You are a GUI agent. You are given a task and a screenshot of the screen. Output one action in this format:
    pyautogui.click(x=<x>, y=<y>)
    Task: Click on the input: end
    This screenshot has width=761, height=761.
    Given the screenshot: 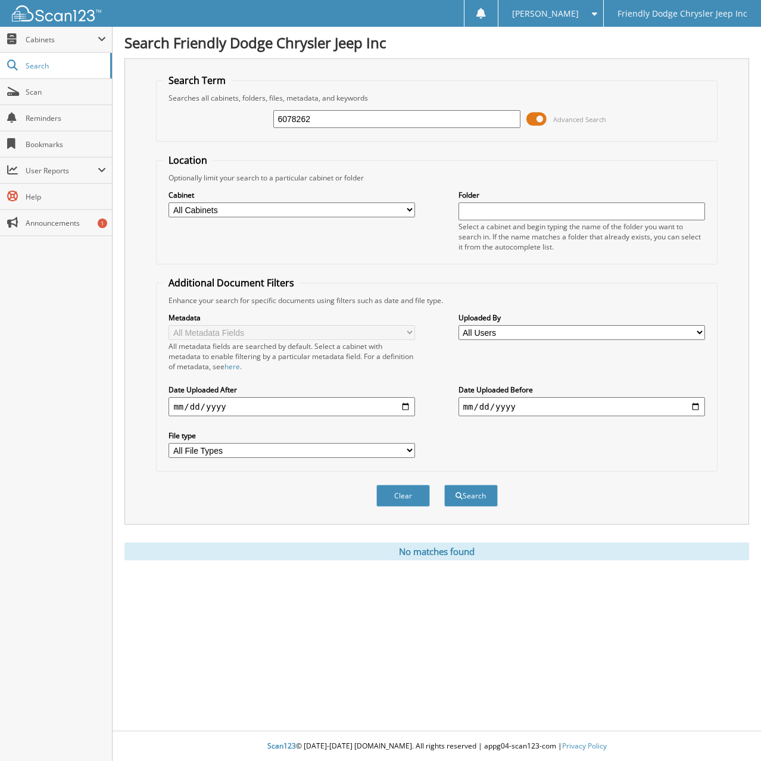 What is the action you would take?
    pyautogui.click(x=581, y=407)
    